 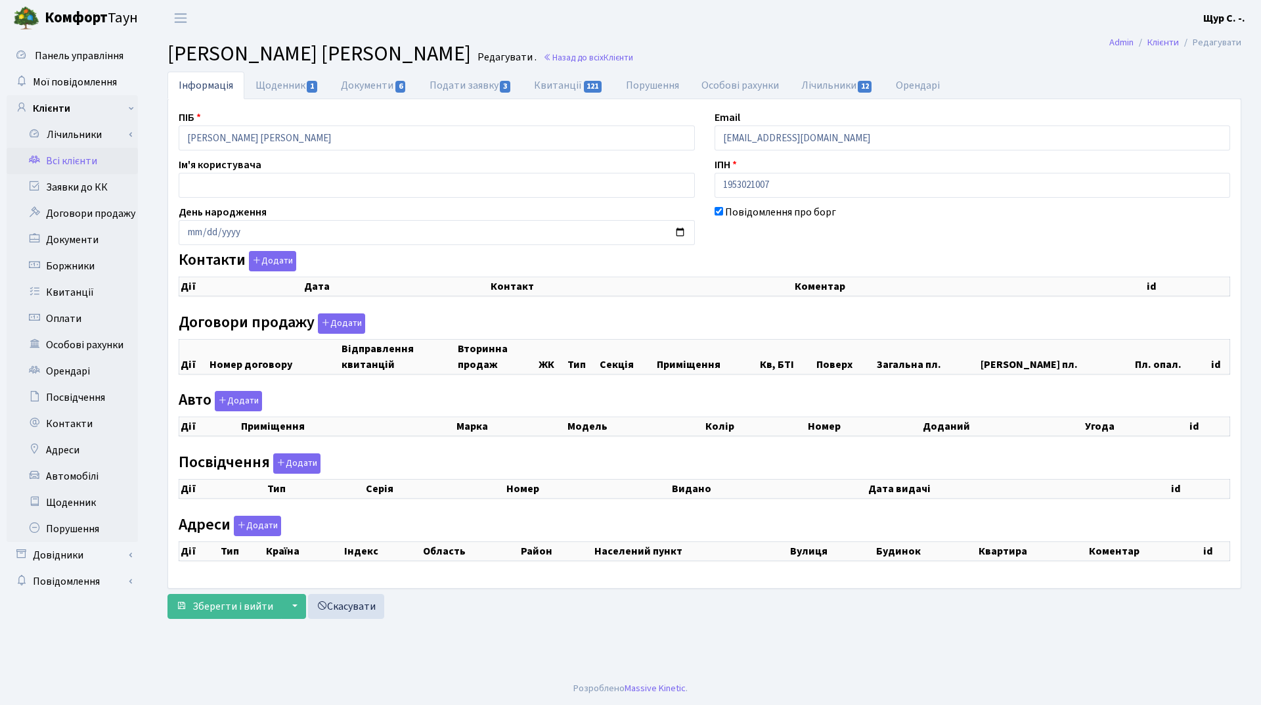 What do you see at coordinates (691, 551) in the screenshot?
I see `th: Населений пункт` at bounding box center [691, 551].